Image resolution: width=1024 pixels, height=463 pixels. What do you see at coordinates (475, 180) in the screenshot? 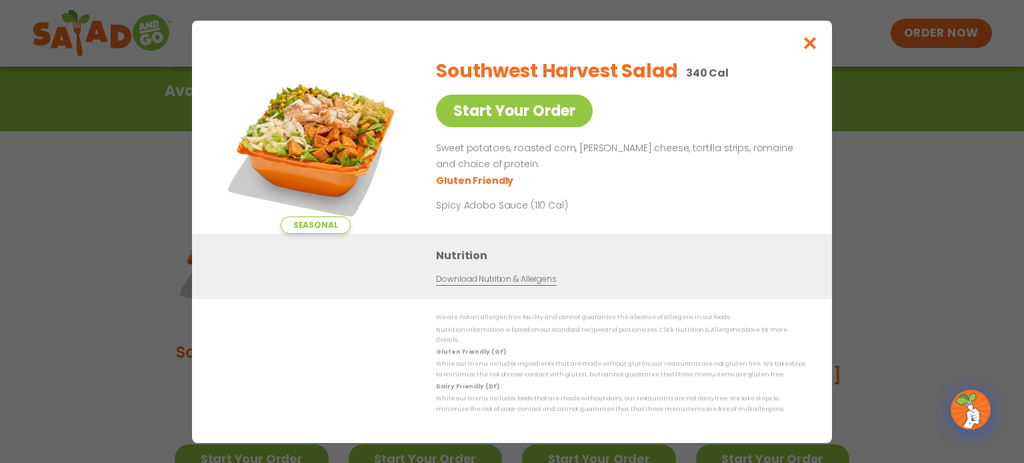
I see `li: Gluten Friendly` at bounding box center [475, 180].